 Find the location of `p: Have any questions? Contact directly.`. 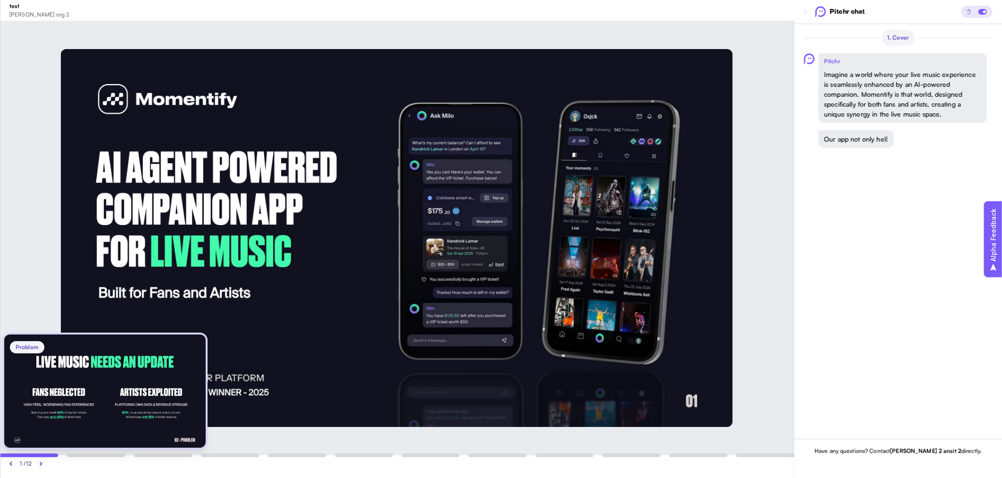

p: Have any questions? Contact directly. is located at coordinates (898, 451).